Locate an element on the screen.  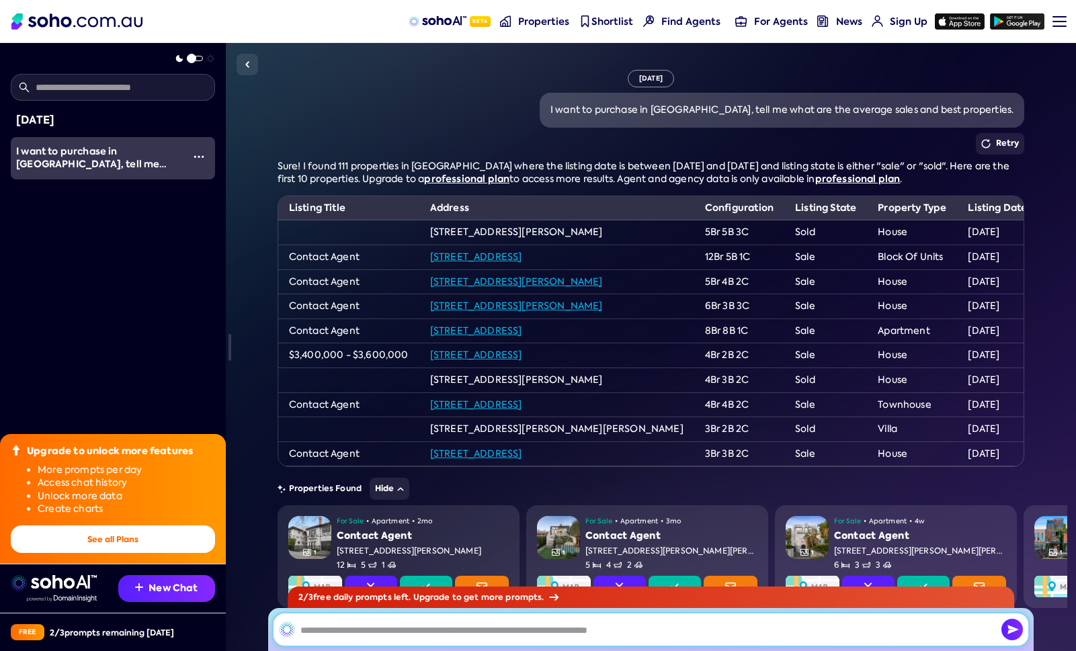
td: 4Br 3B 2C is located at coordinates (740, 380).